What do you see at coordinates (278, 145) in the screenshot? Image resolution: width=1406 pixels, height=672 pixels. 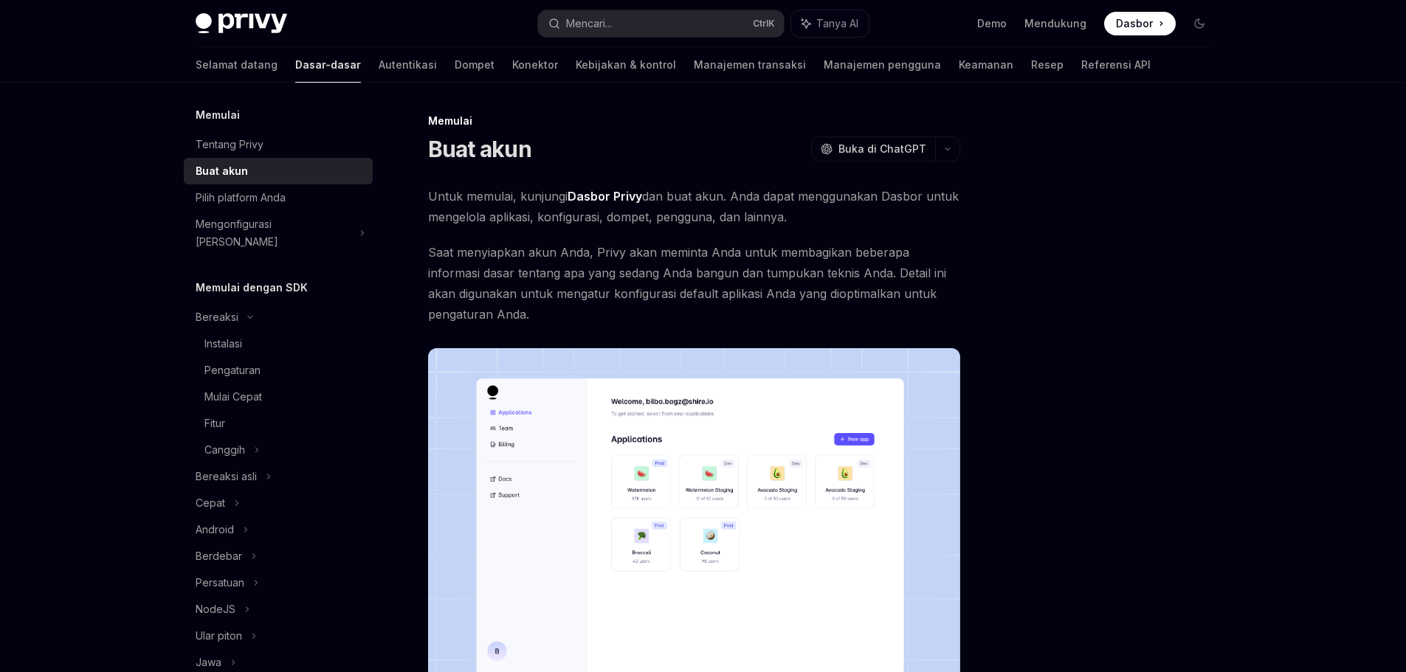 I see `a: Tentang Privy` at bounding box center [278, 145].